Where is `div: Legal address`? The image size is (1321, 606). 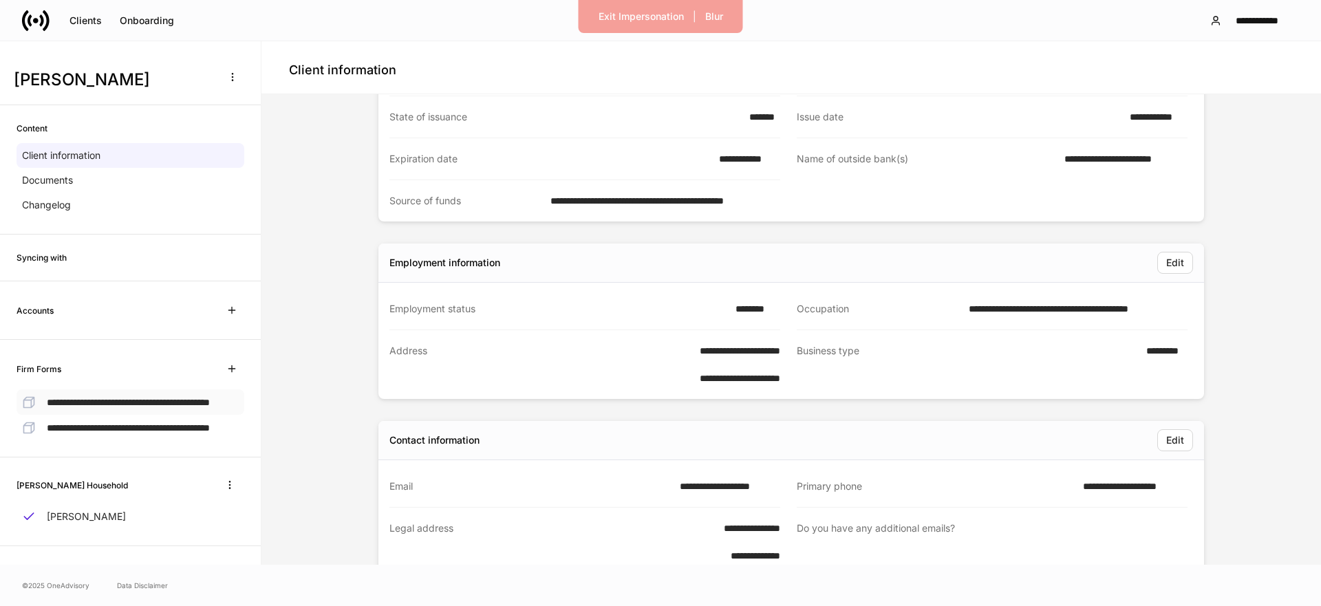
div: Legal address is located at coordinates (538, 542).